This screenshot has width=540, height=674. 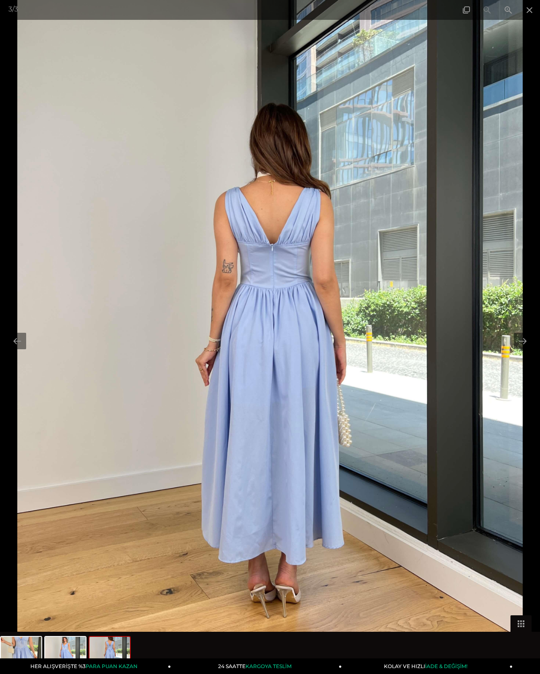 I want to click on a: 24 SAATTEKARGOYA TESLİM, so click(x=256, y=666).